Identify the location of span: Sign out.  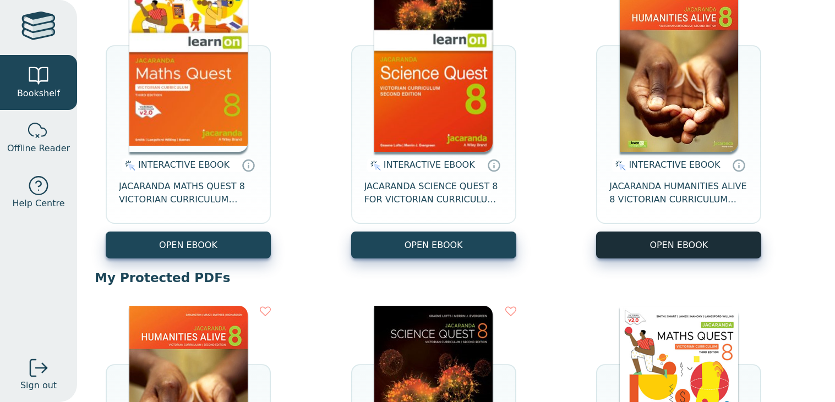
(39, 386).